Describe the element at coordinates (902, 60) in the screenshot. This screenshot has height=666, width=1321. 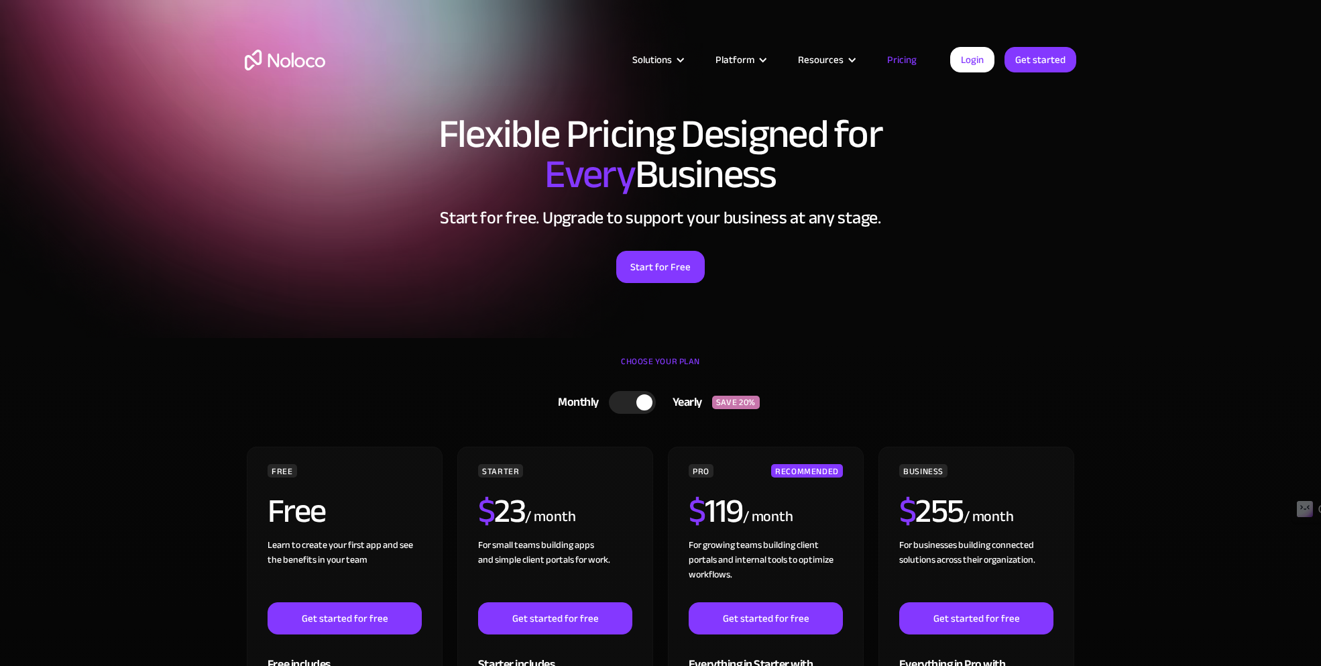
I see `a: Pricing` at that location.